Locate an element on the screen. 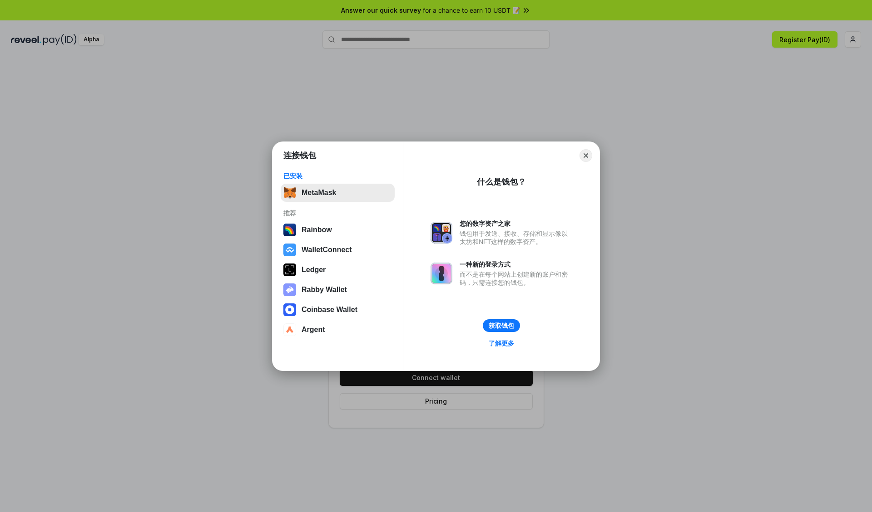 The height and width of the screenshot is (512, 872). div: Argent is located at coordinates (313, 330).